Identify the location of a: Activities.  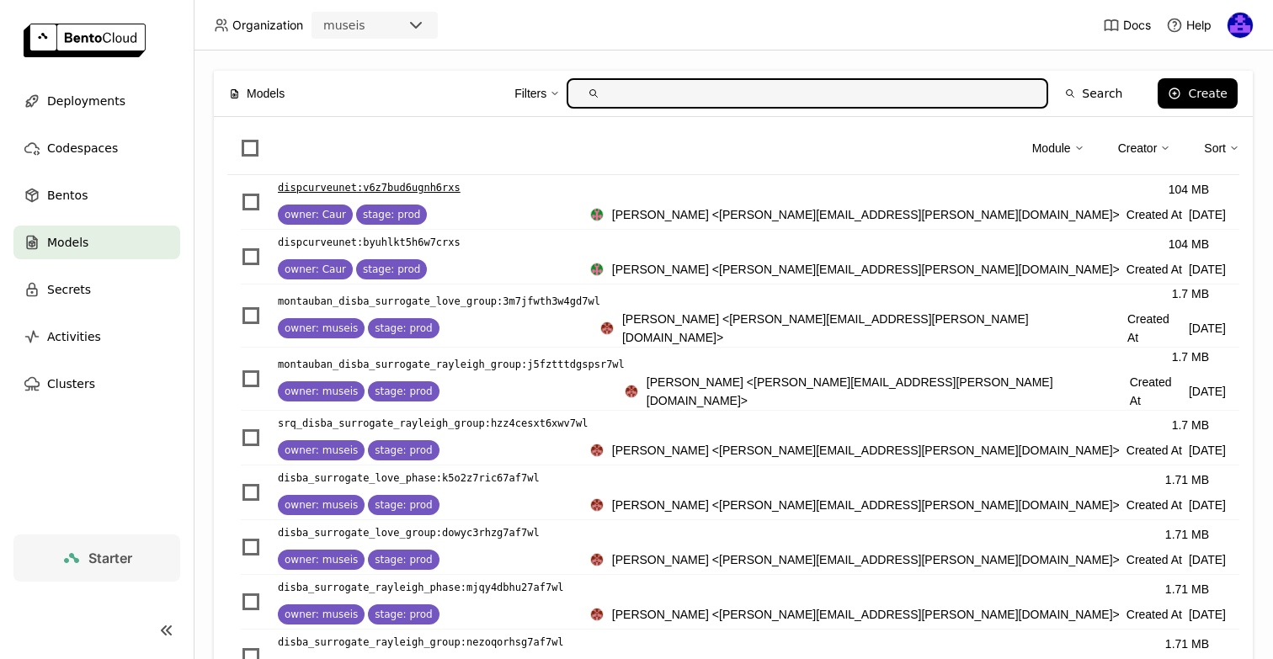
(97, 337).